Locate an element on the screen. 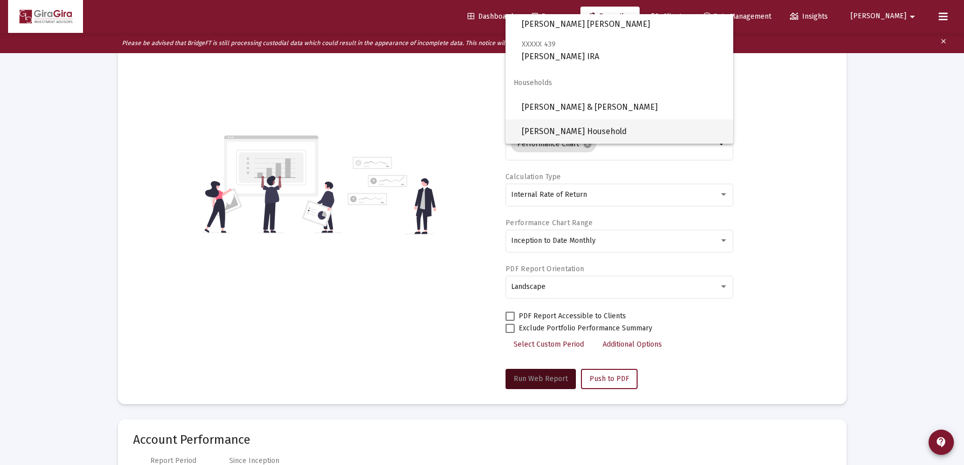 This screenshot has height=465, width=964. span: Internal Rate of Return is located at coordinates (549, 194).